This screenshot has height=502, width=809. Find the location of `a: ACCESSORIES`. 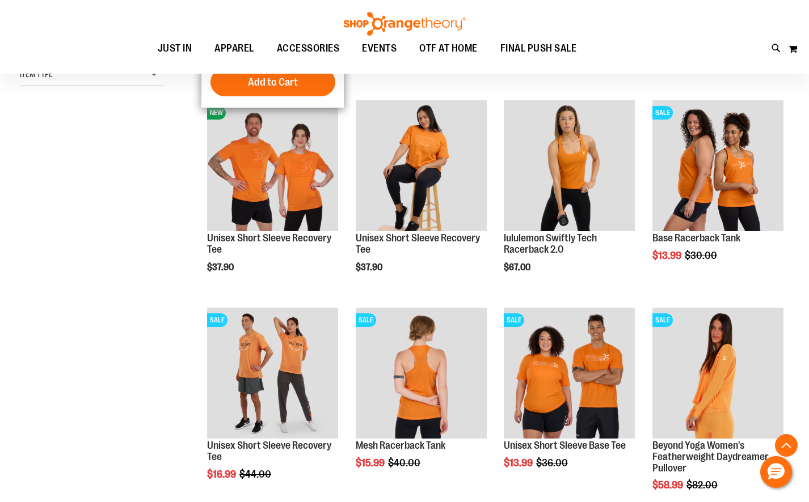

a: ACCESSORIES is located at coordinates (308, 49).